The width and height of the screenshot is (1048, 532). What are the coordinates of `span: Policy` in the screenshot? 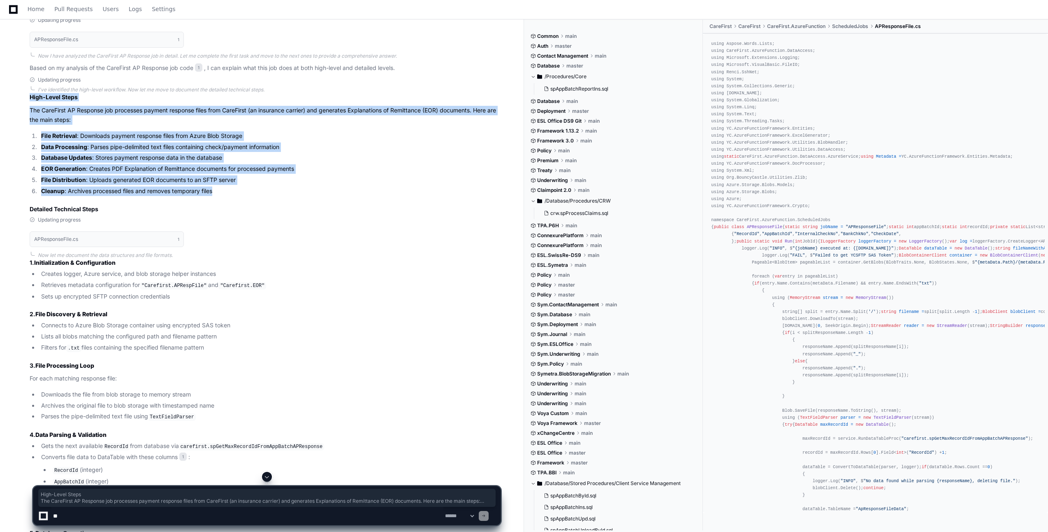 It's located at (544, 295).